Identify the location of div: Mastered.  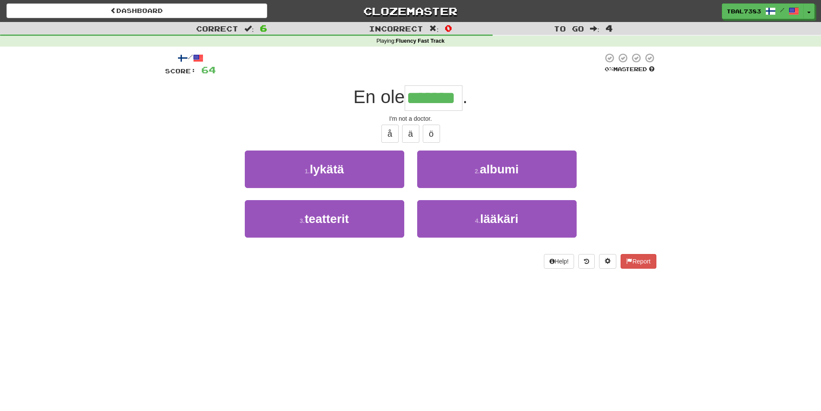
(629, 69).